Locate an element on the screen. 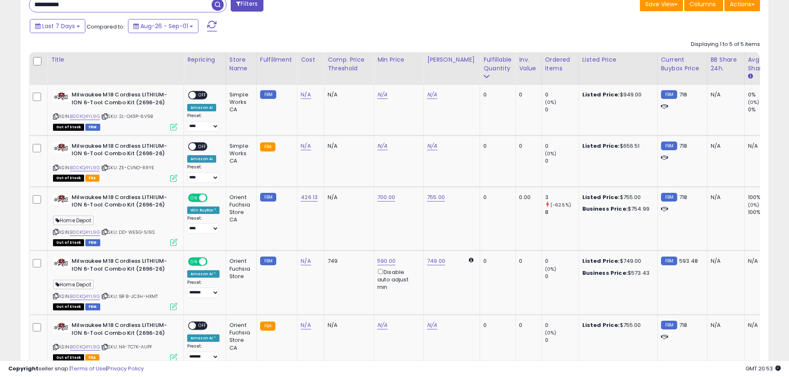  div: Win BuyBox * is located at coordinates (203, 210).